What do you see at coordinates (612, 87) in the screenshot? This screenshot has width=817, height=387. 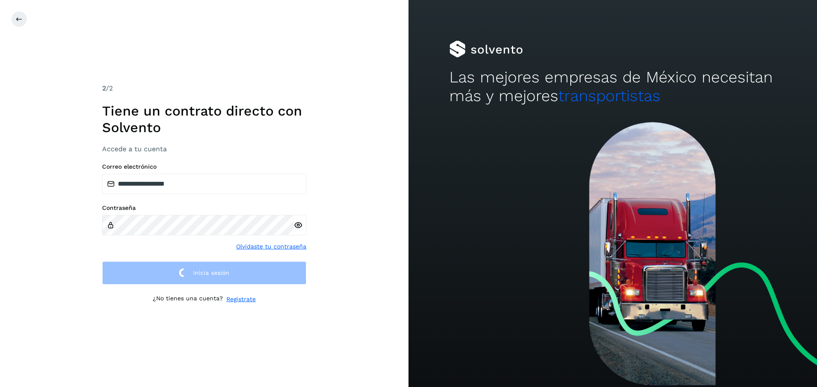 I see `h2: Las mejores empresas de México necesitan más y mejores` at bounding box center [612, 87].